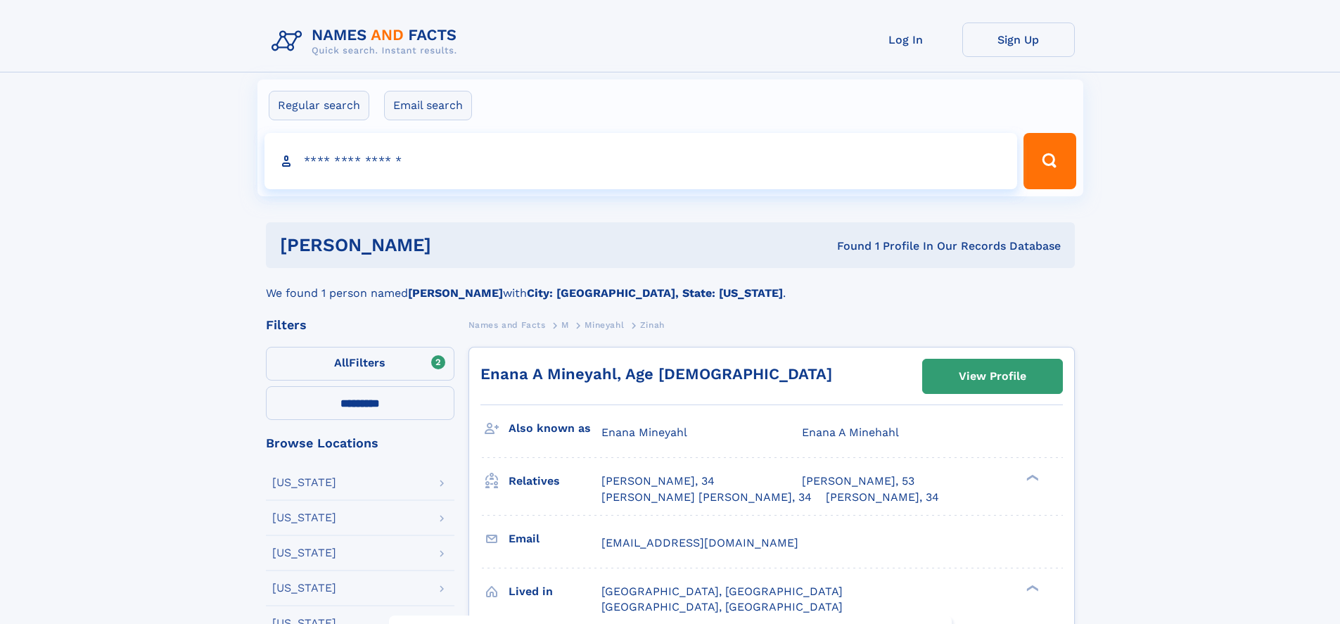  Describe the element at coordinates (644, 432) in the screenshot. I see `span: Enana Mineyahl` at that location.